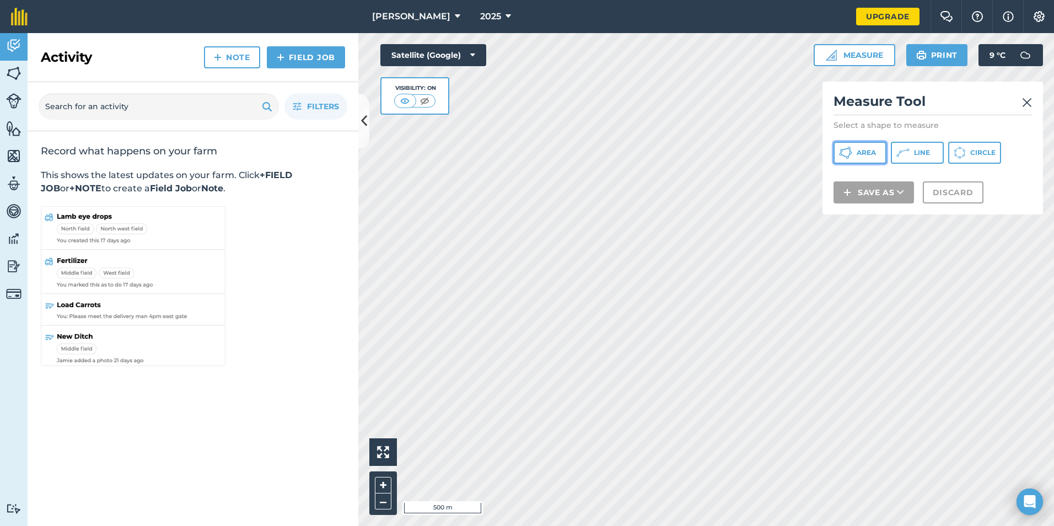  Describe the element at coordinates (917, 153) in the screenshot. I see `button: Line` at that location.